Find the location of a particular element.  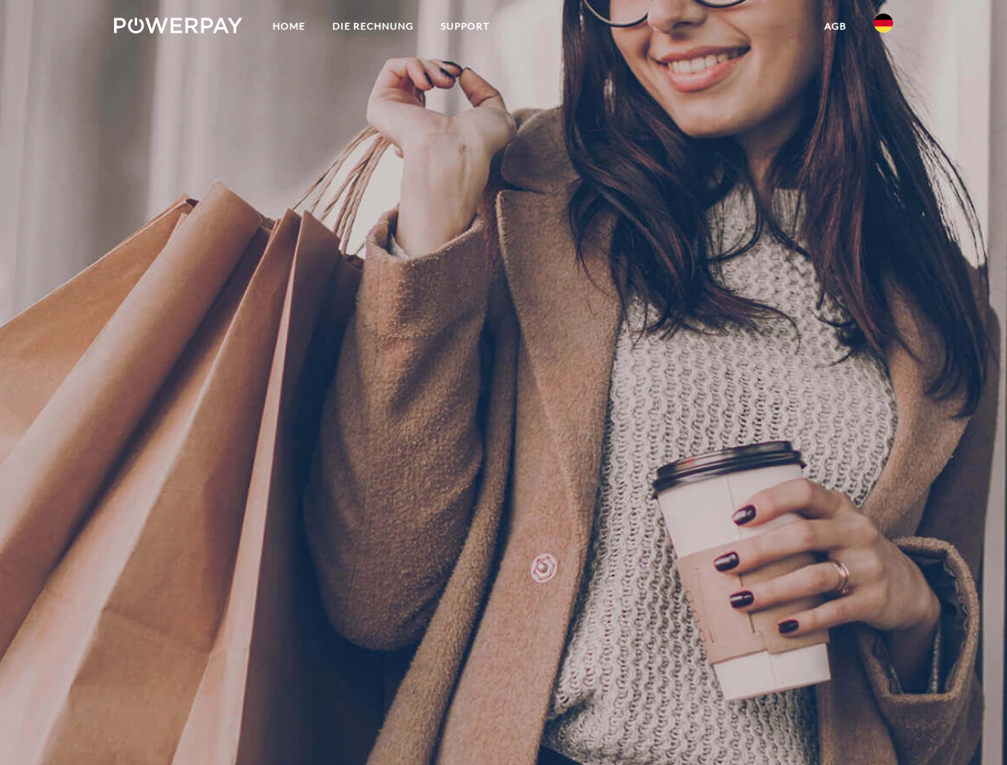

img: logo-powerpay-white.svg is located at coordinates (178, 26).